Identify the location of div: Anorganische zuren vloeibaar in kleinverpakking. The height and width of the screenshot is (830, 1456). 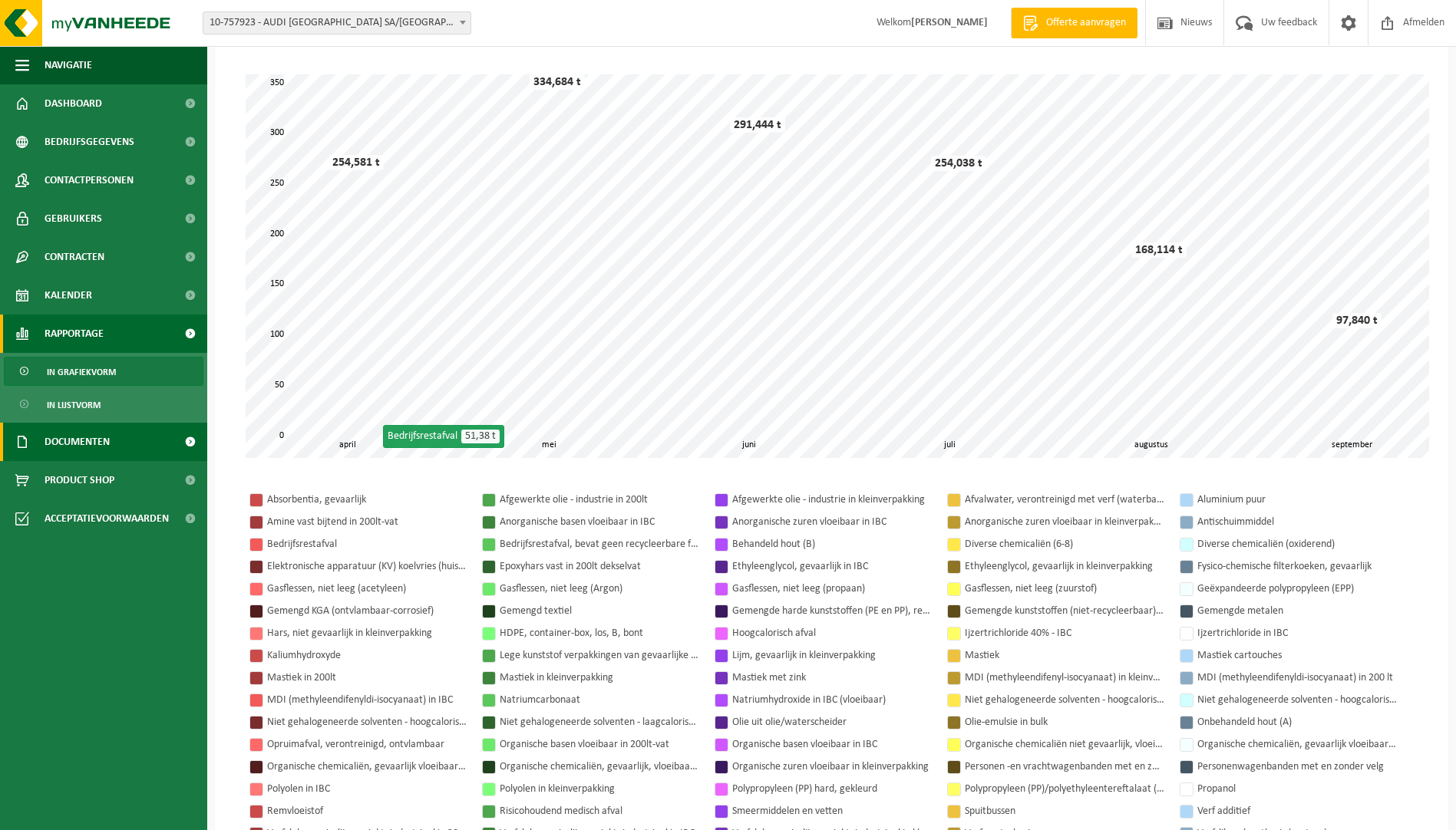
(1065, 522).